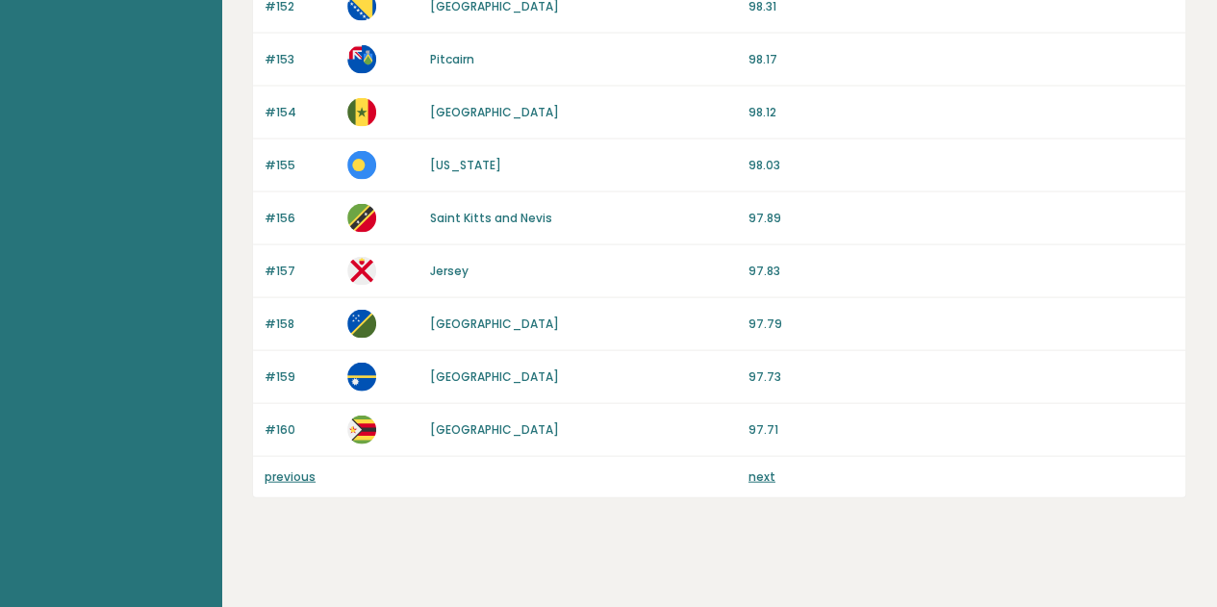  I want to click on p: 97.83, so click(961, 271).